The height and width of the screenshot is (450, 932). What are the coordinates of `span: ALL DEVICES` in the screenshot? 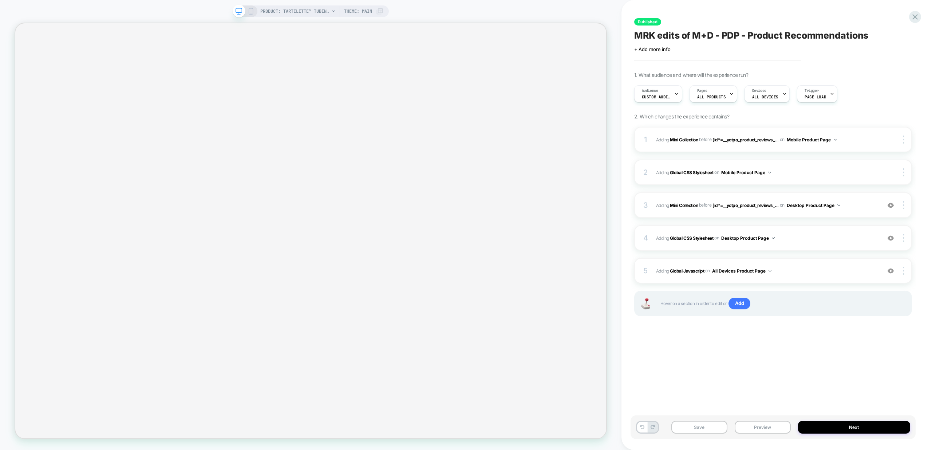 It's located at (765, 97).